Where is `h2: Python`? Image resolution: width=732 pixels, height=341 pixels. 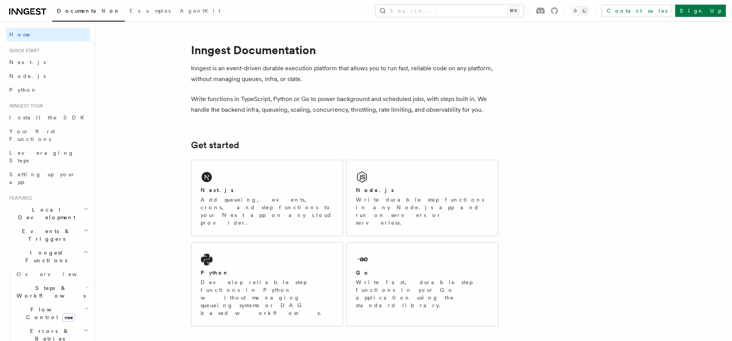
h2: Python is located at coordinates (215, 273).